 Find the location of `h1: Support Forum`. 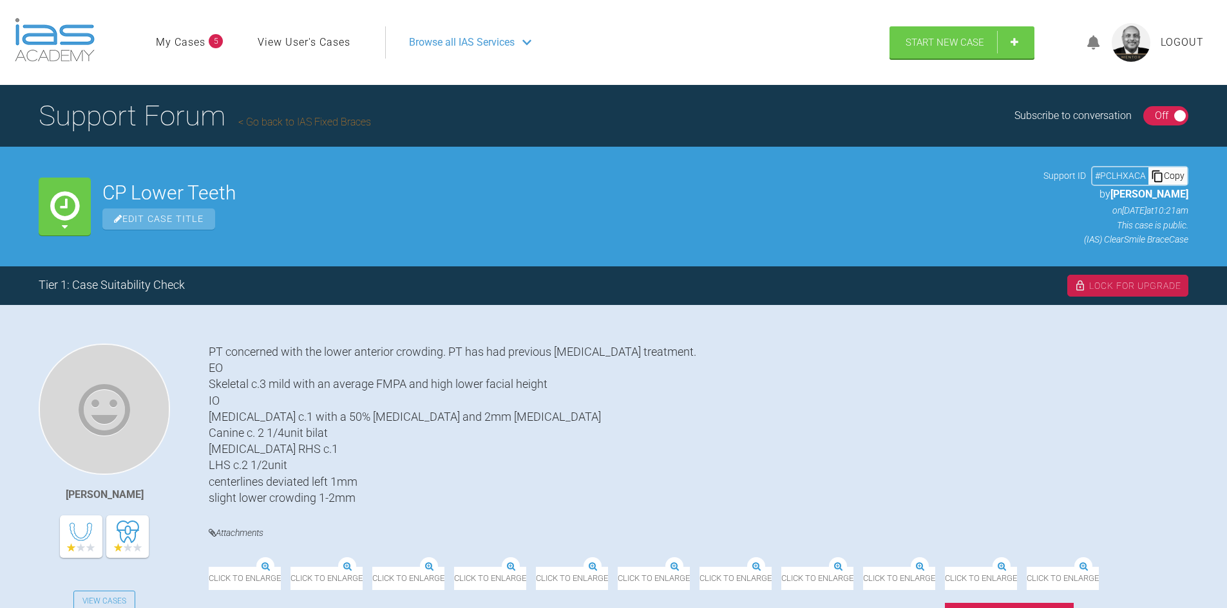

h1: Support Forum is located at coordinates (205, 116).